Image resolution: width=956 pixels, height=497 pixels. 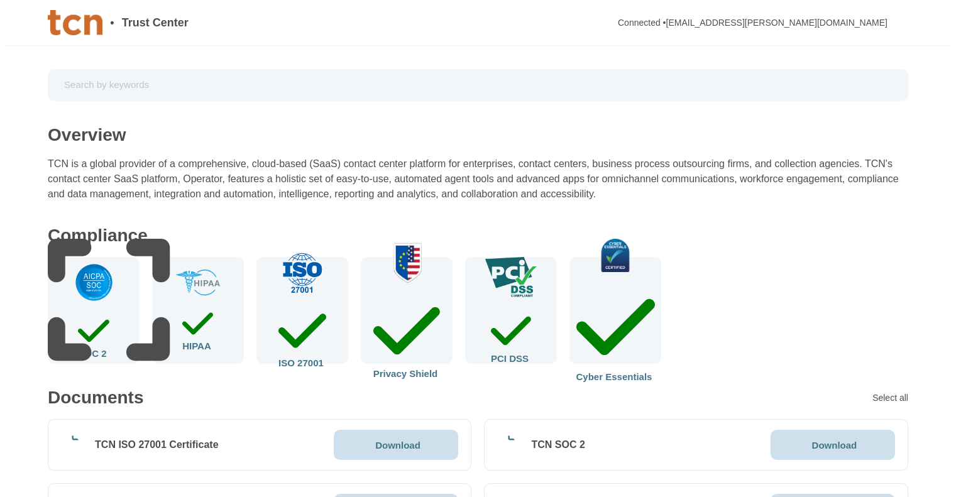 I want to click on div: Cyber Essentials, so click(x=615, y=332).